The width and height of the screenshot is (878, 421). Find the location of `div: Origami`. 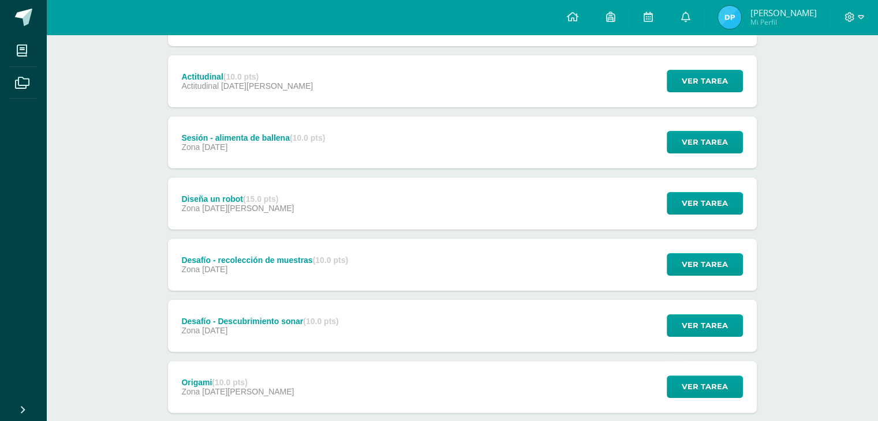

div: Origami is located at coordinates (237, 383).